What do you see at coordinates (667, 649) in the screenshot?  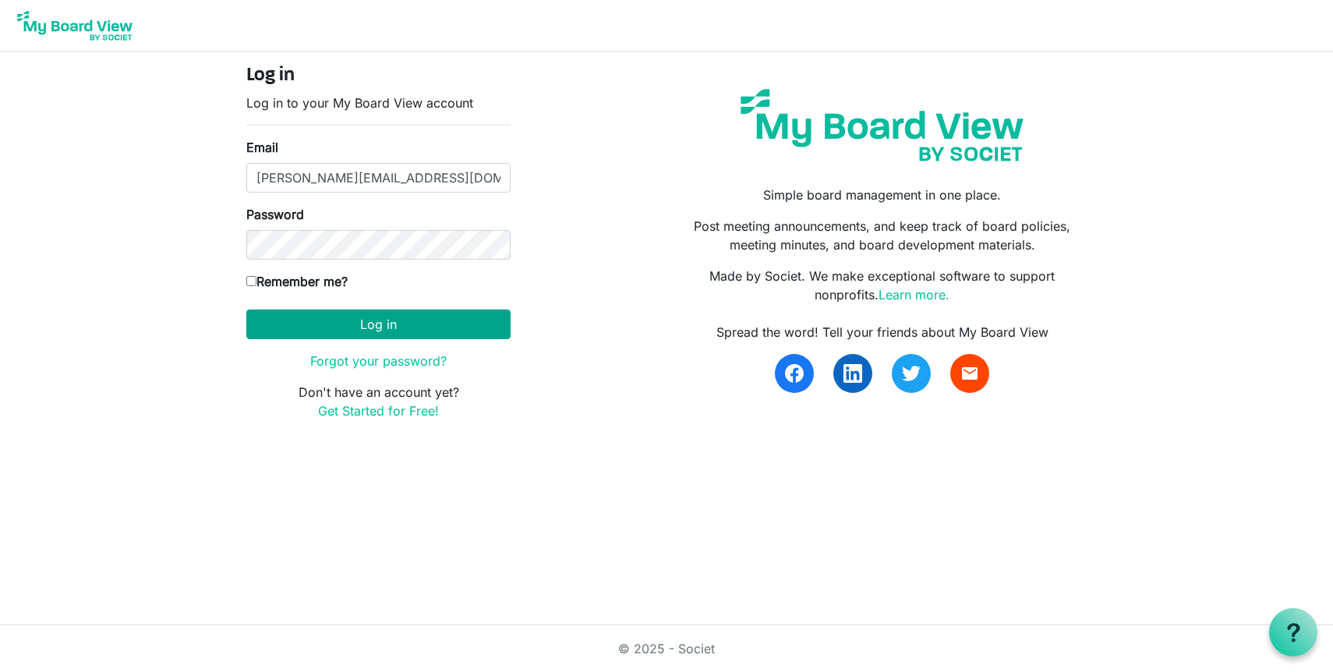 I see `a: © 2025 - Societ` at bounding box center [667, 649].